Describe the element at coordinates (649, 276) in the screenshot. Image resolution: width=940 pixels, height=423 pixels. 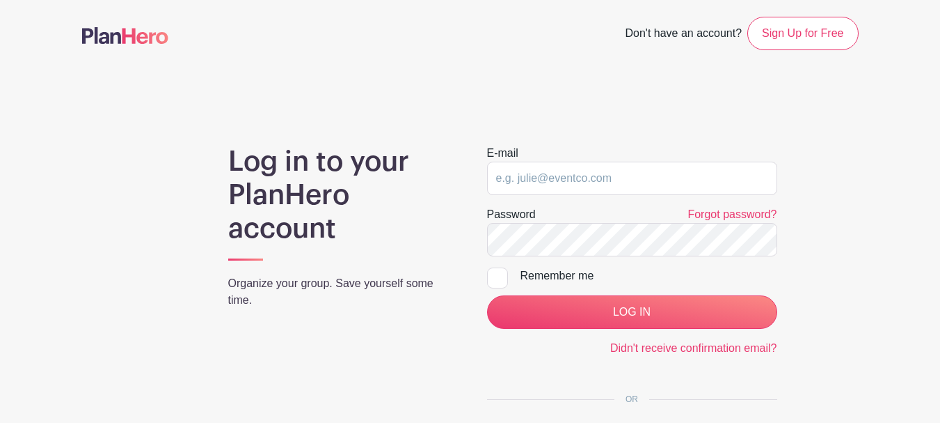
I see `div: Remember me` at that location.